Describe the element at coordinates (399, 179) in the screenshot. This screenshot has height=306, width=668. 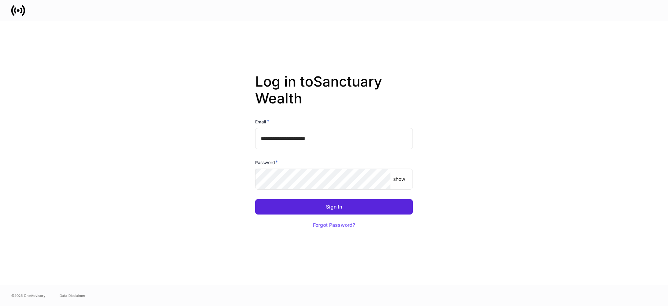
I see `p: show` at that location.